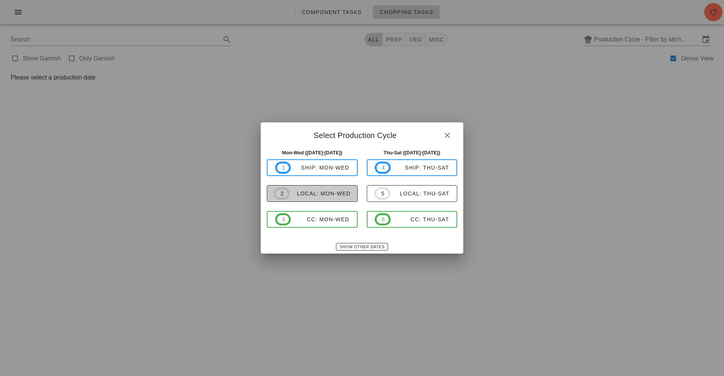 The height and width of the screenshot is (376, 724). I want to click on span: 4, so click(382, 168).